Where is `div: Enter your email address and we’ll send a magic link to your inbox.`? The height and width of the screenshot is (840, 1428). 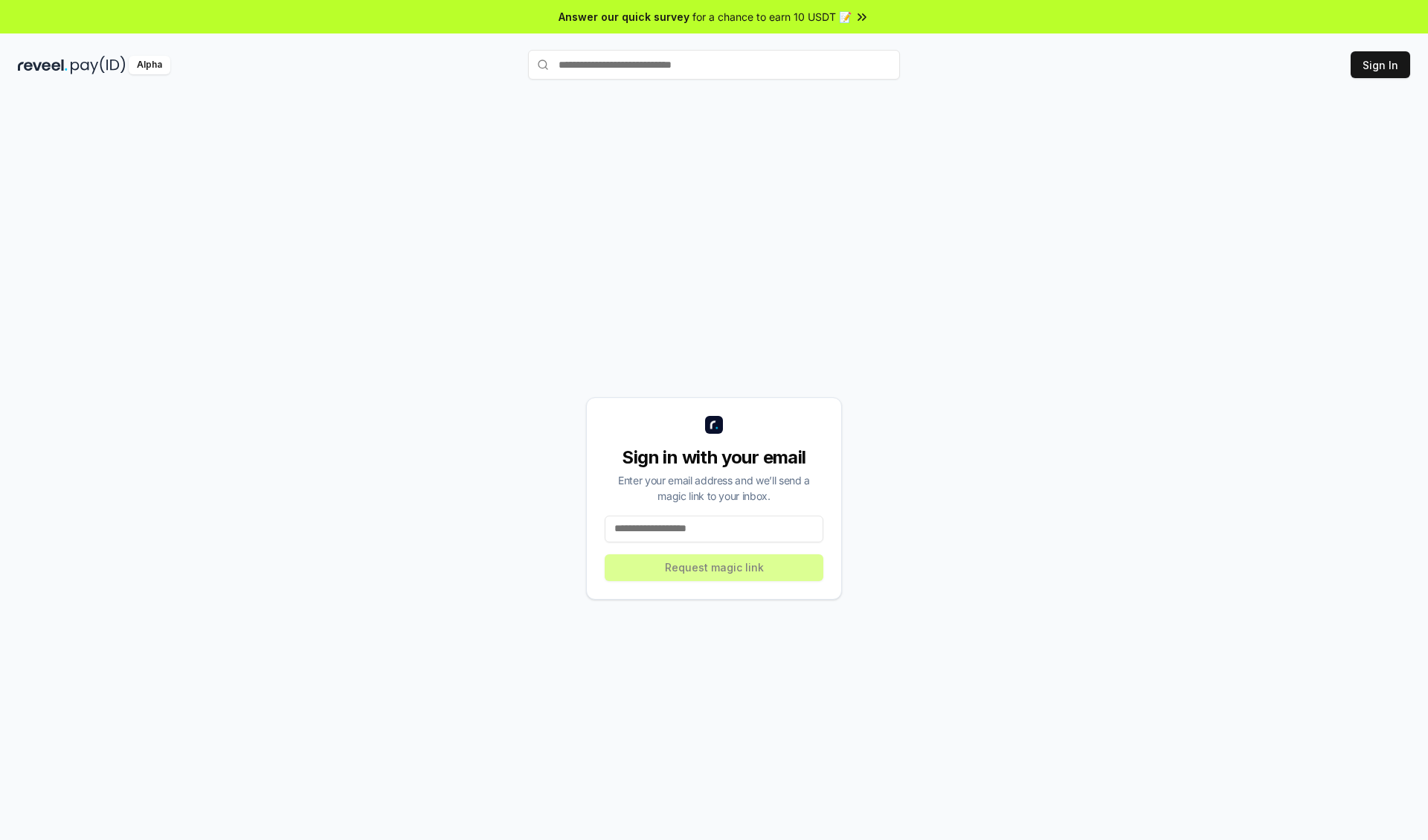 div: Enter your email address and we’ll send a magic link to your inbox. is located at coordinates (714, 488).